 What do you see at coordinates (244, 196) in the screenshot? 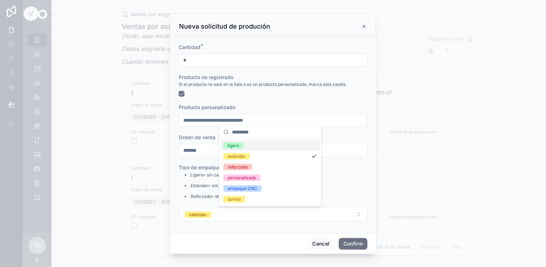
I see `p: = doble protección y cartón.` at bounding box center [244, 196].